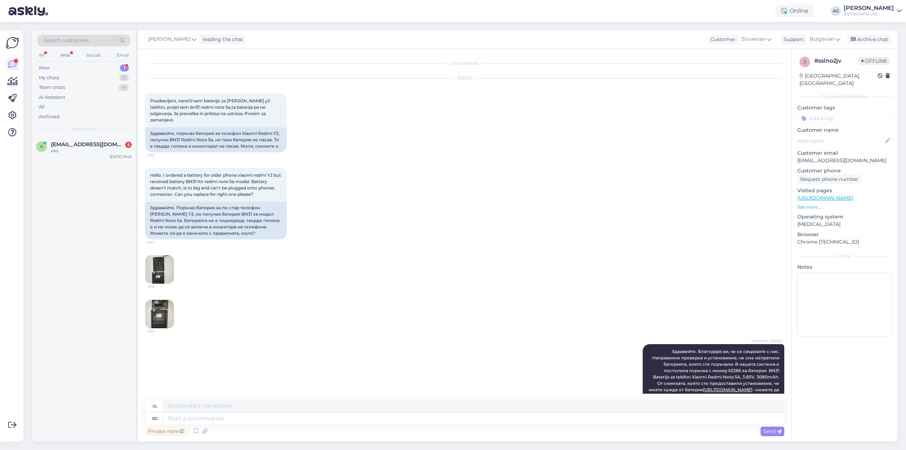 This screenshot has height=450, width=906. Describe the element at coordinates (874, 61) in the screenshot. I see `span: Offline` at that location.